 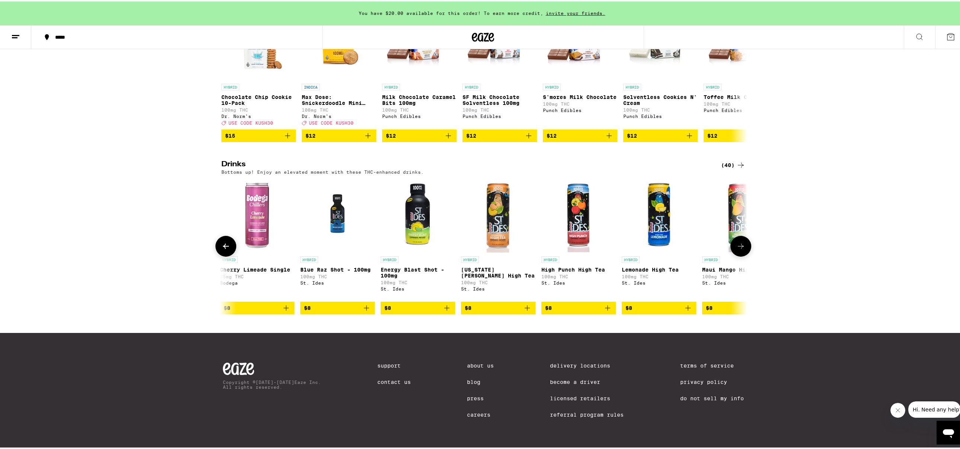 What do you see at coordinates (339, 99) in the screenshot?
I see `p: Max Dose: Snickerdoodle Mini Cookie - Indica` at bounding box center [339, 99].